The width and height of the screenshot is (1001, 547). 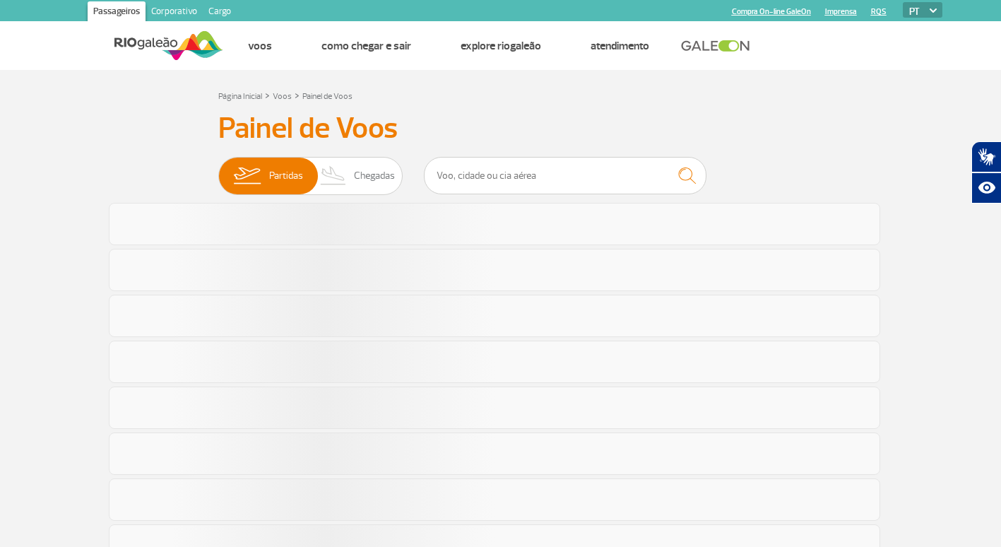 What do you see at coordinates (619, 46) in the screenshot?
I see `a: Atendimento` at bounding box center [619, 46].